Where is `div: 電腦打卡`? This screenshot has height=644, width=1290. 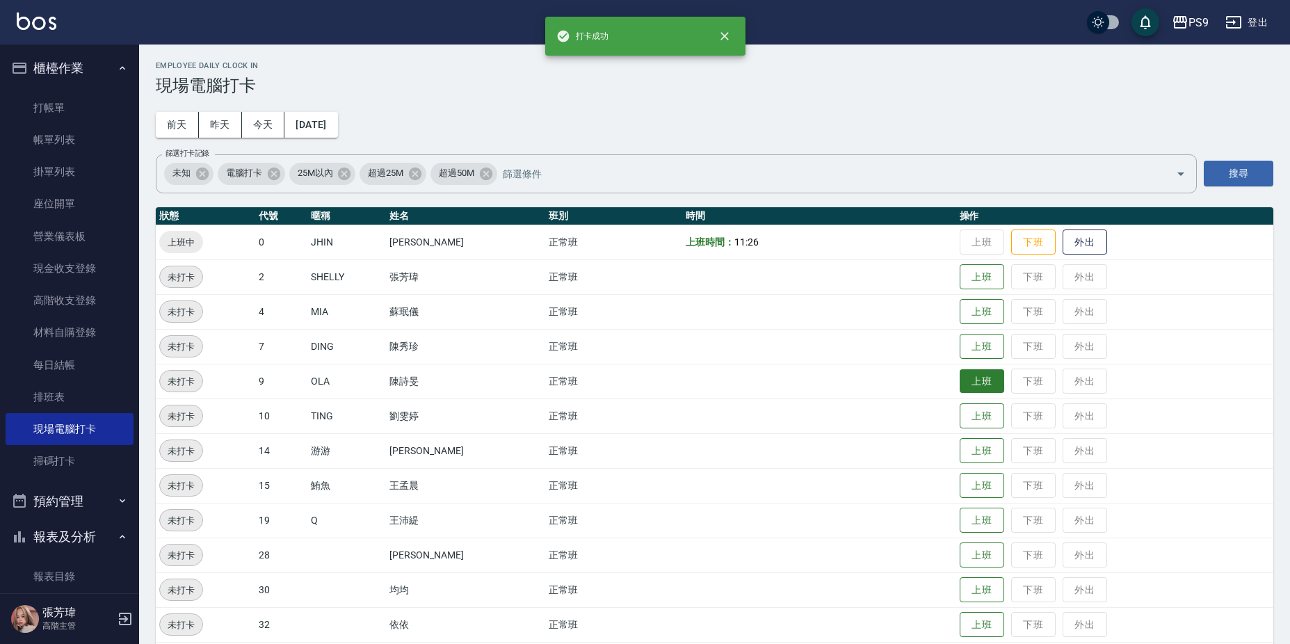 div: 電腦打卡 is located at coordinates (251, 174).